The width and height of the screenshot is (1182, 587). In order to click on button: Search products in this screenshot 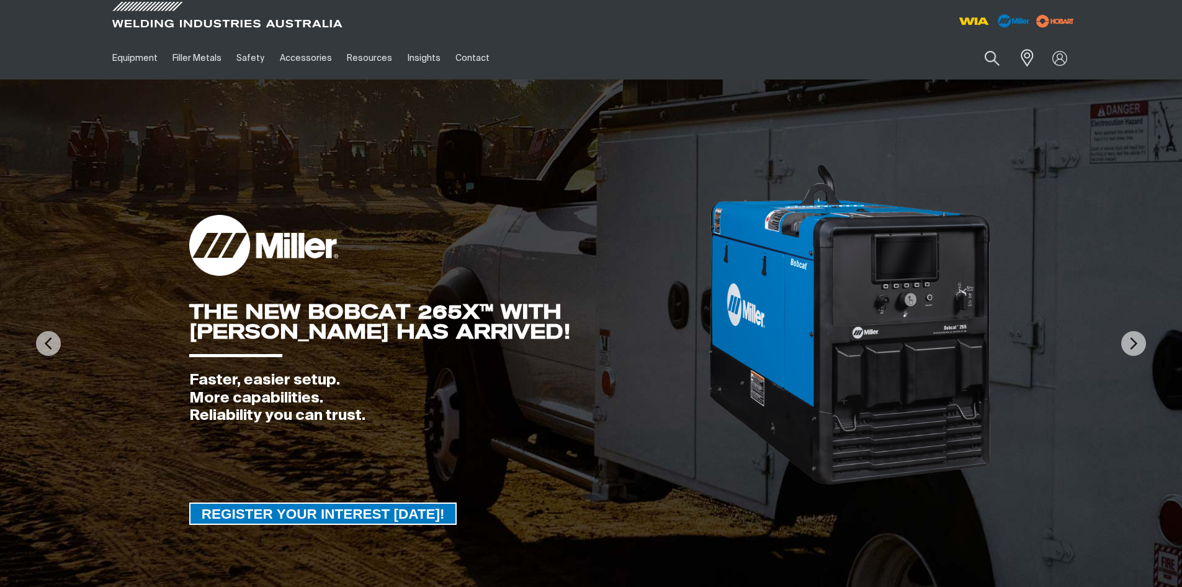, I will do `click(992, 58)`.